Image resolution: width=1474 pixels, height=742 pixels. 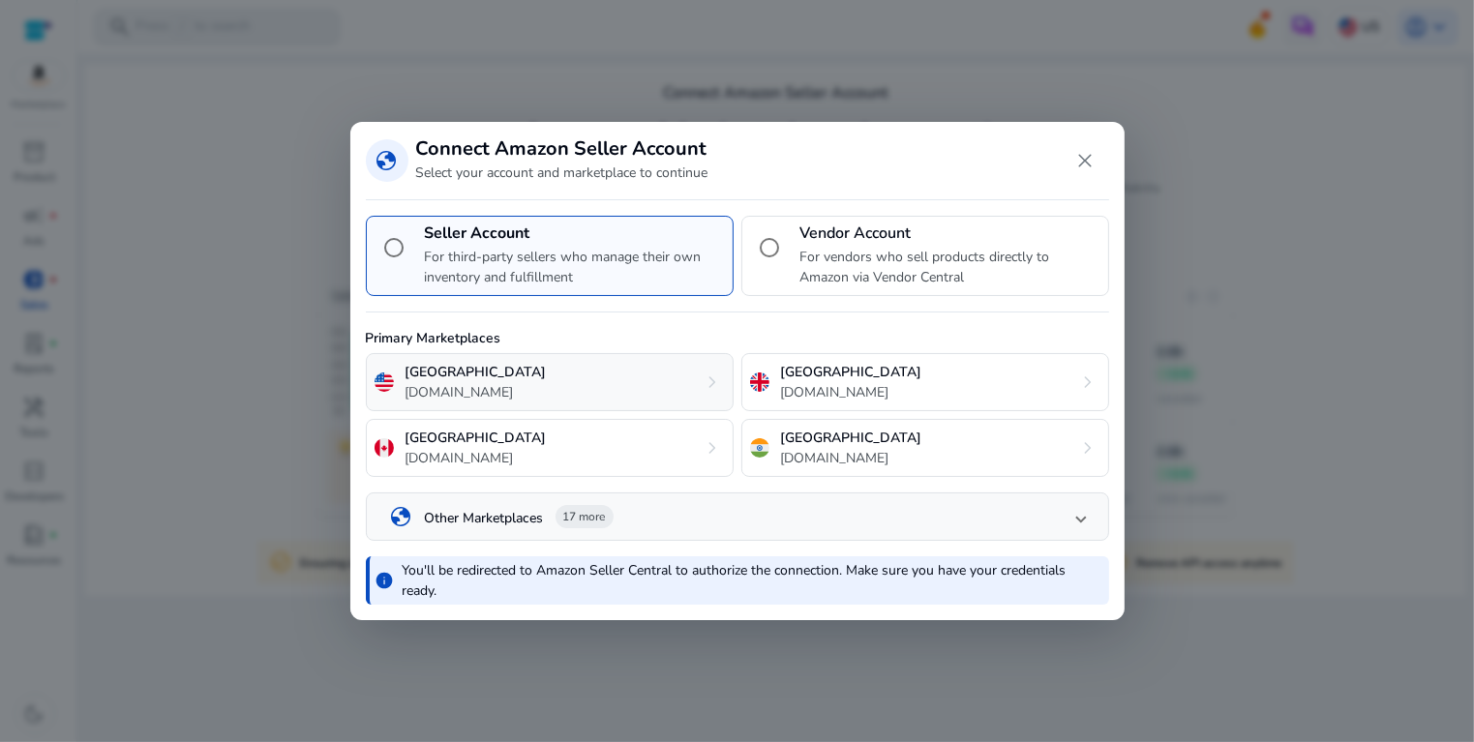 What do you see at coordinates (737, 517) in the screenshot?
I see `mat-expansion-panel-header: globeOther Marketplaces17 more` at bounding box center [737, 517].